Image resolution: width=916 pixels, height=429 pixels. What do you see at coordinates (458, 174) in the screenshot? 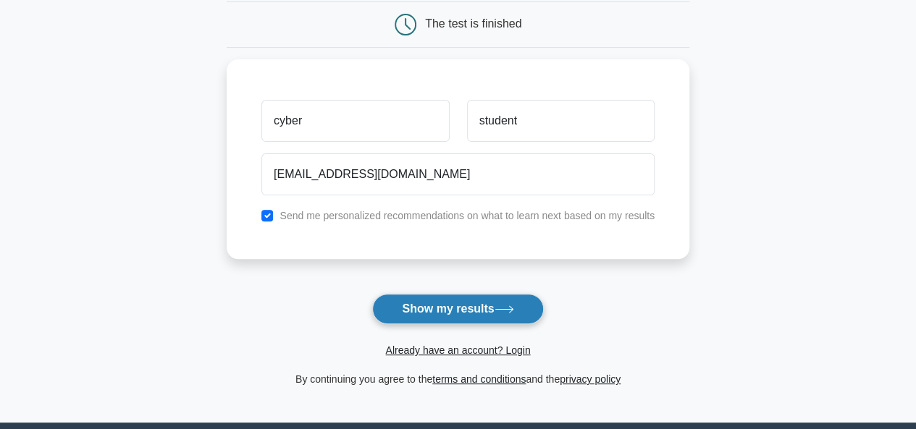
I see `input: Email` at bounding box center [458, 174].